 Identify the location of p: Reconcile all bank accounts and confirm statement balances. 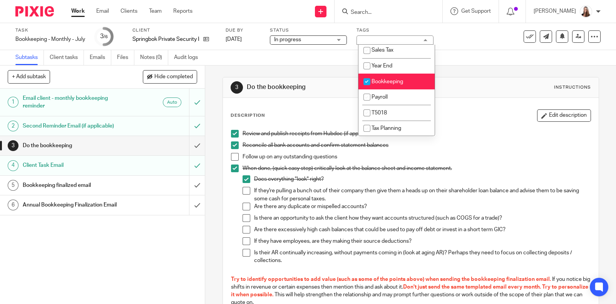
(416, 145).